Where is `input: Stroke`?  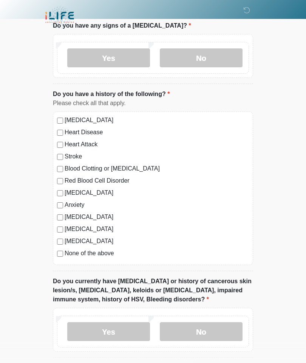 input: Stroke is located at coordinates (60, 157).